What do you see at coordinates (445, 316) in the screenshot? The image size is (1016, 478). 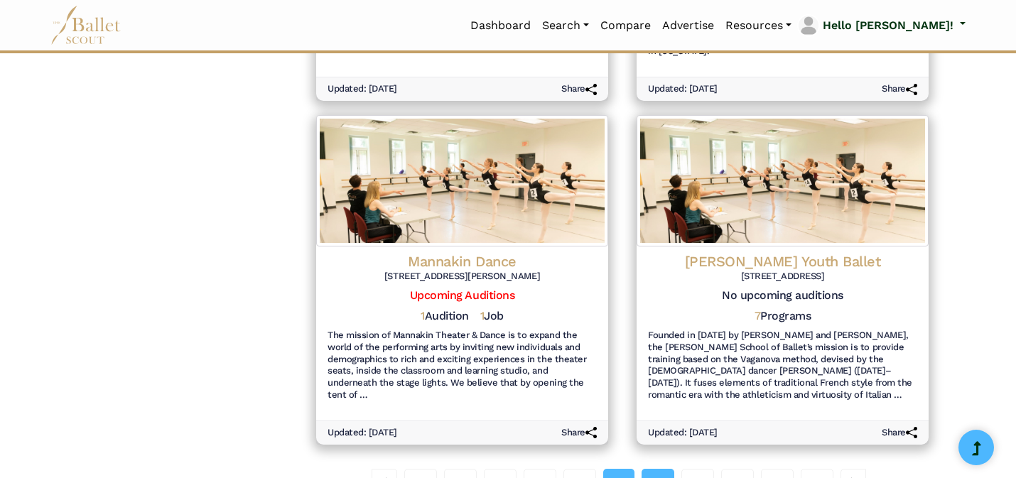 I see `h5: Audition` at bounding box center [445, 316].